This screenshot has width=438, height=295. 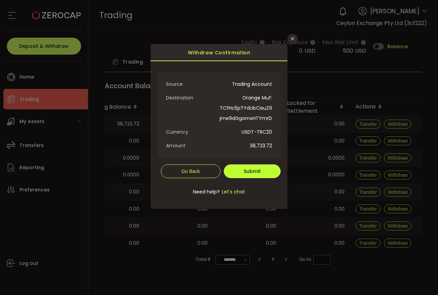 I want to click on span: Currency, so click(x=192, y=132).